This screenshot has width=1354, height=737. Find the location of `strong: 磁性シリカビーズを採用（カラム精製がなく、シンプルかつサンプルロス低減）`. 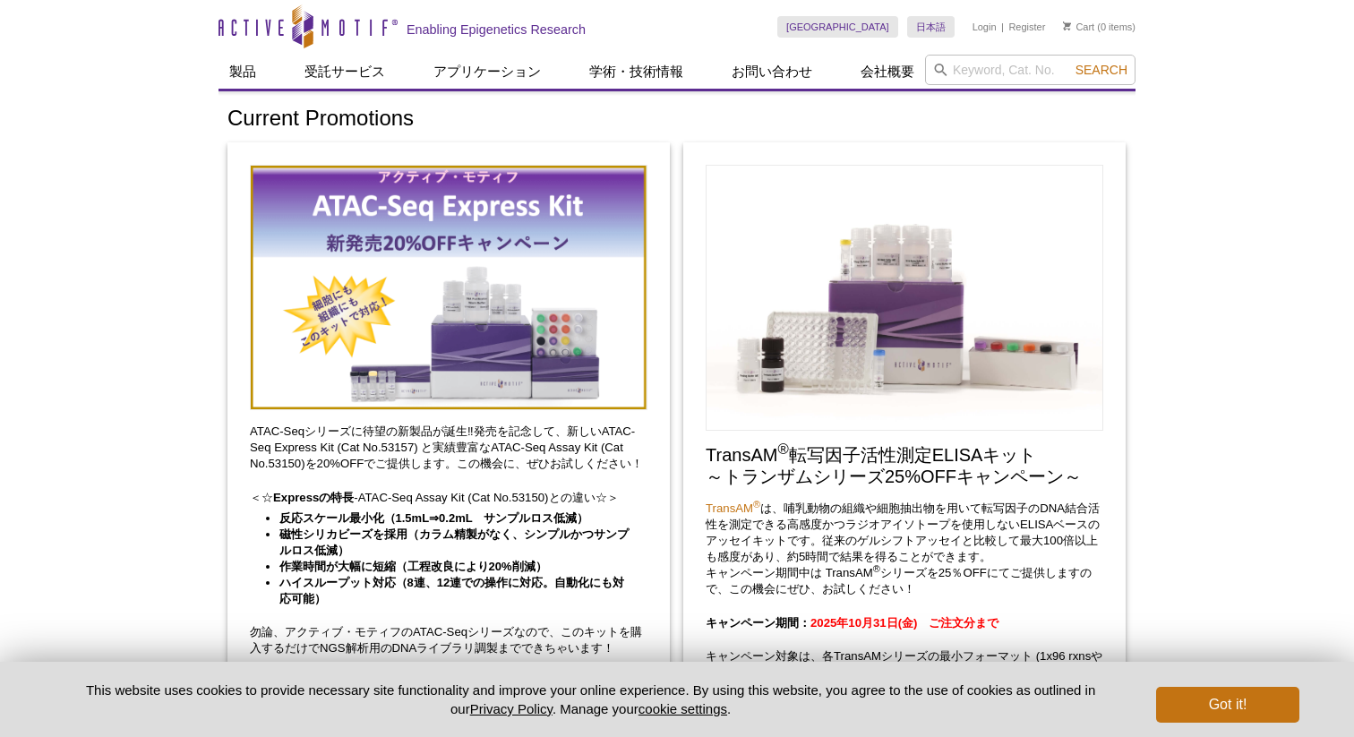

strong: 磁性シリカビーズを採用（カラム精製がなく、シンプルかつサンプルロス低減） is located at coordinates (454, 542).